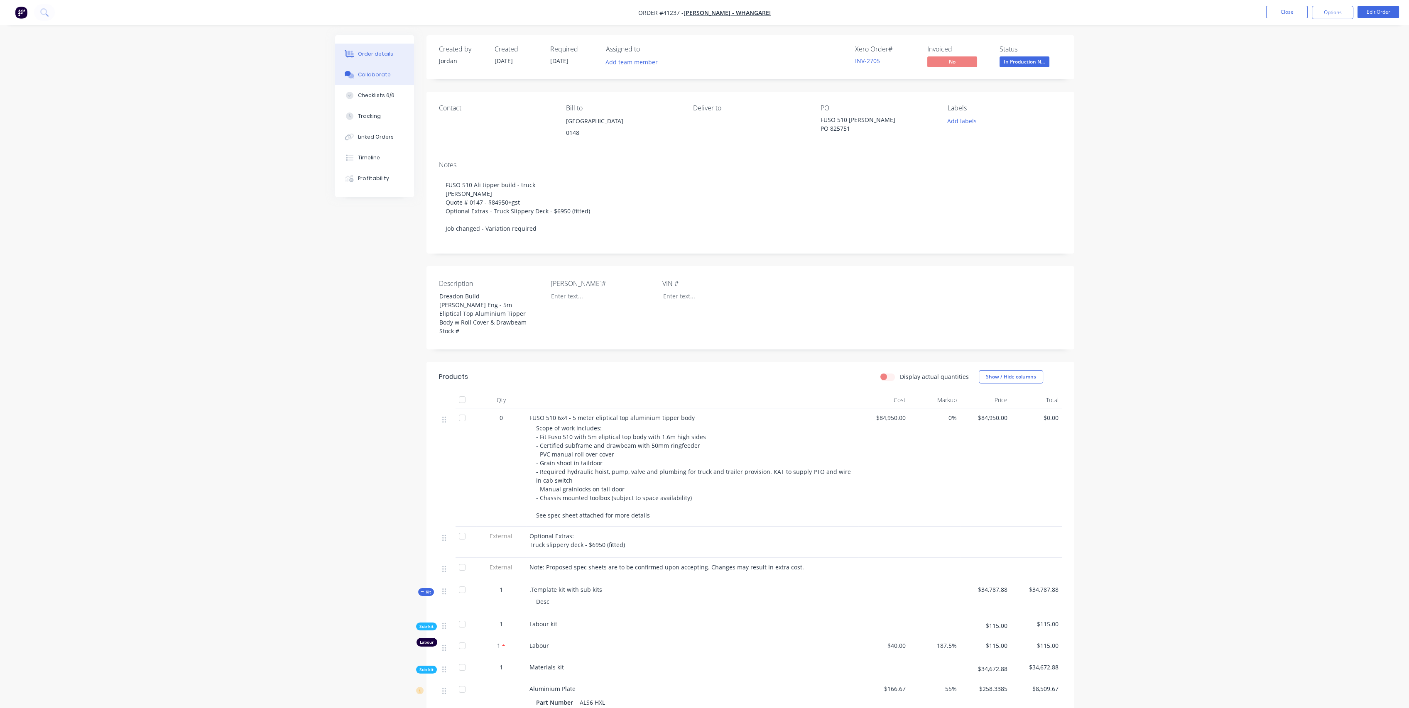 The image size is (1409, 708). I want to click on div: Total, so click(1036, 400).